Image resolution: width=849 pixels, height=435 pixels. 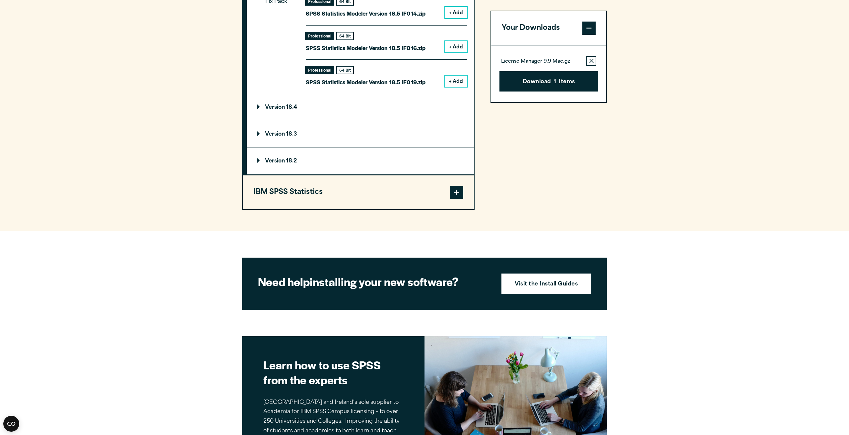 What do you see at coordinates (277, 107) in the screenshot?
I see `p: Version 18.4` at bounding box center [277, 107].